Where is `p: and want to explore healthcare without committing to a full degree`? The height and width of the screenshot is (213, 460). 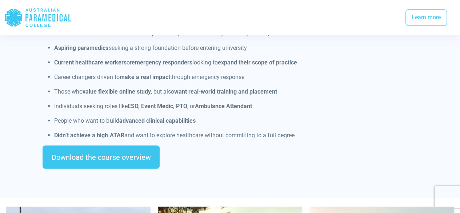 p: and want to explore healthcare without committing to a full degree is located at coordinates (236, 135).